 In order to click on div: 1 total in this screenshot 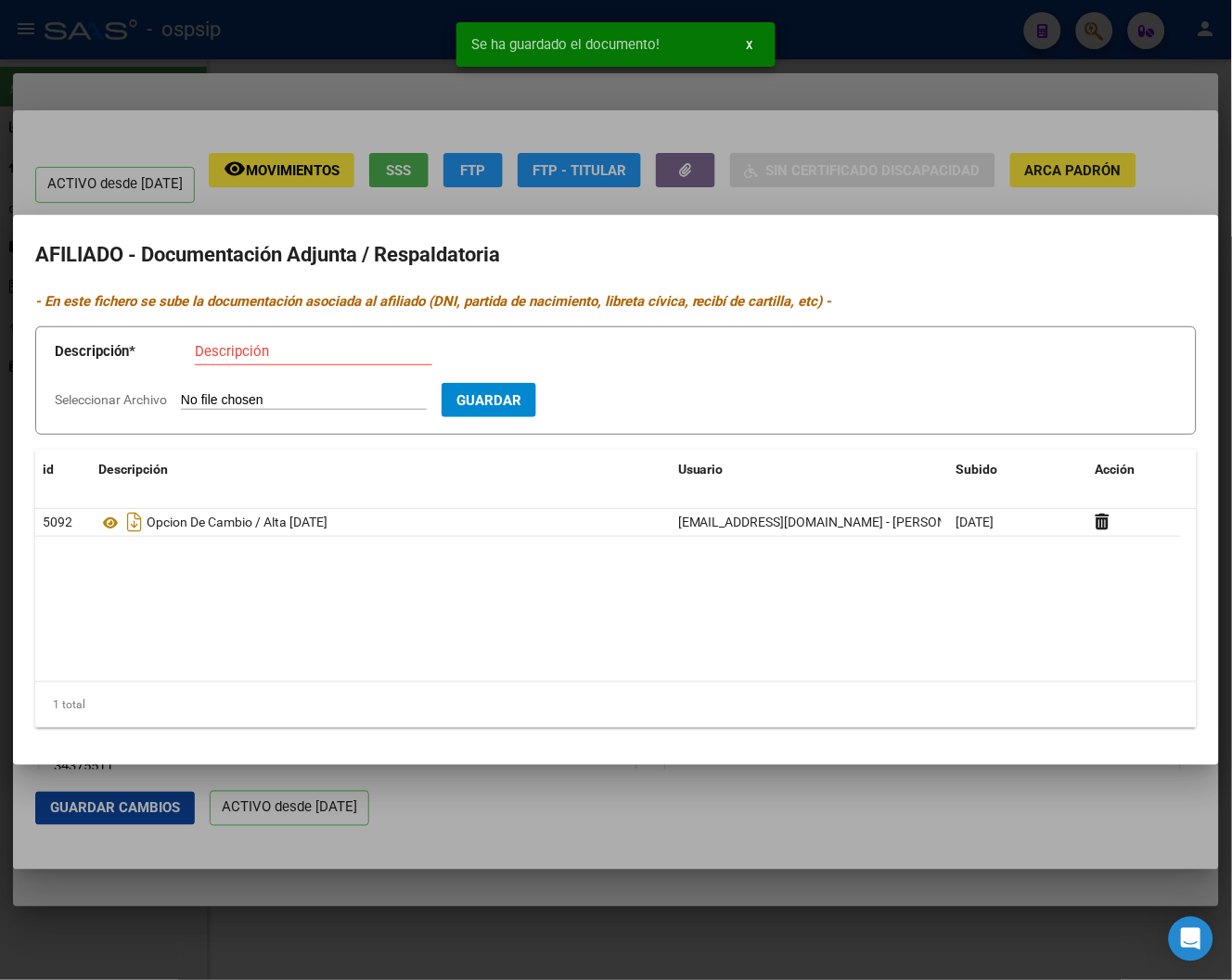, I will do `click(616, 706)`.